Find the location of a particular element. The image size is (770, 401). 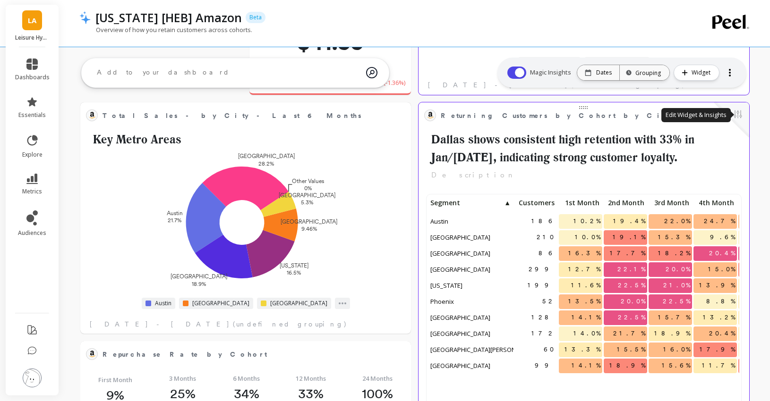

p: Overview of how you retain customers across cohorts. is located at coordinates (166, 30).